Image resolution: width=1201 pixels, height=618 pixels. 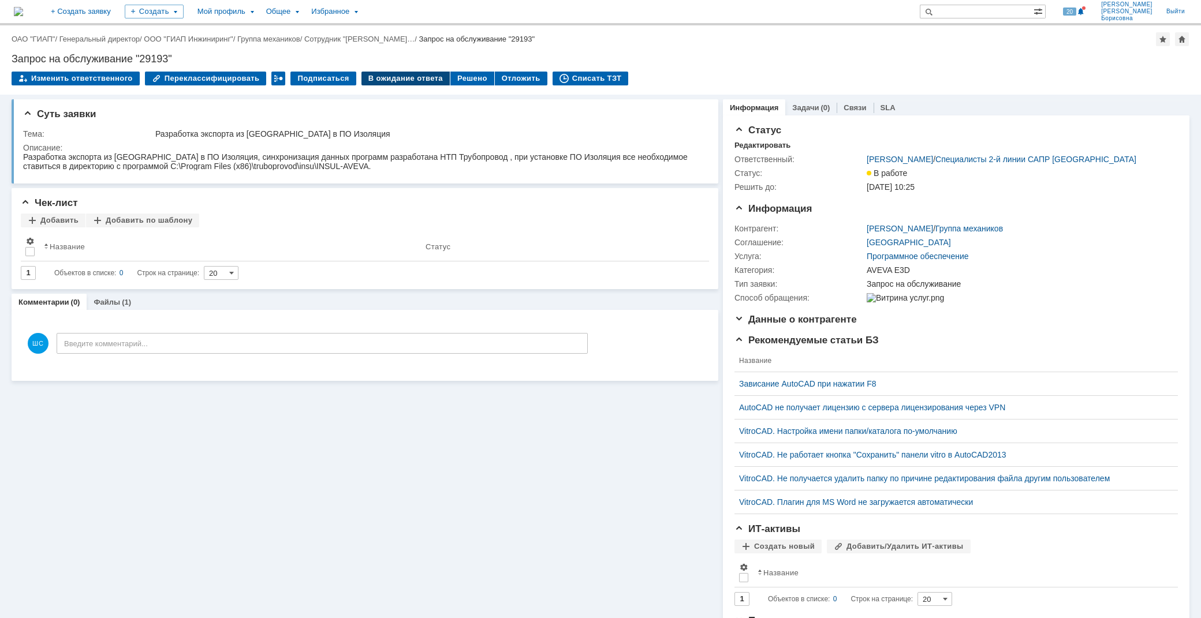 What do you see at coordinates (107, 302) in the screenshot?
I see `a: Файлы` at bounding box center [107, 302].